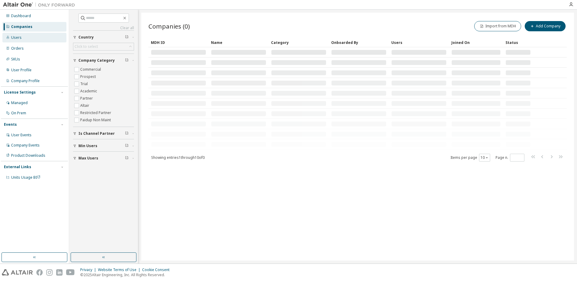  I want to click on div: Dashboard, so click(21, 16).